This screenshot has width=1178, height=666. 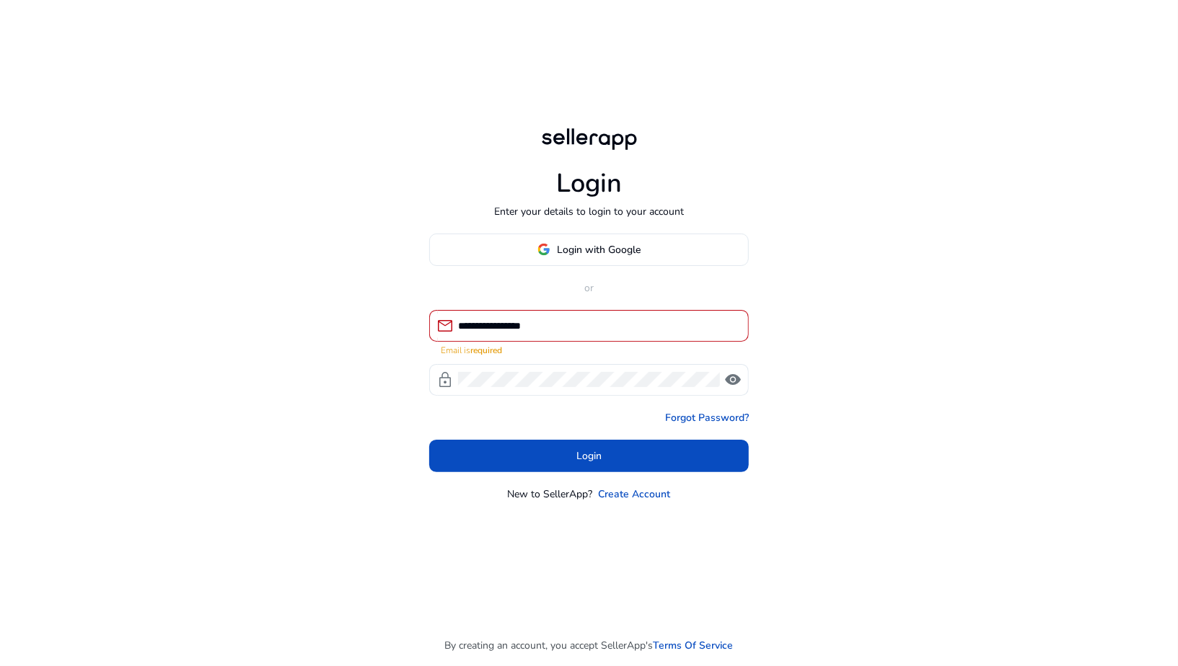 I want to click on p: New to SellerApp?, so click(x=550, y=494).